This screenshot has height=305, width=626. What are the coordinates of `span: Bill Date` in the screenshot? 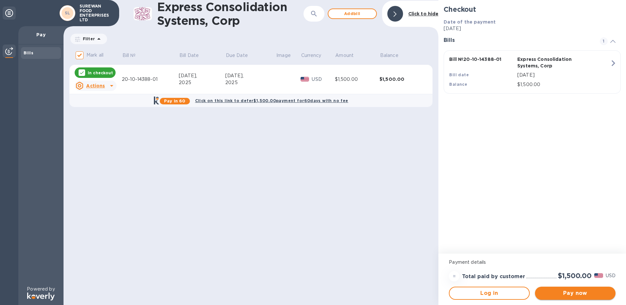 It's located at (193, 55).